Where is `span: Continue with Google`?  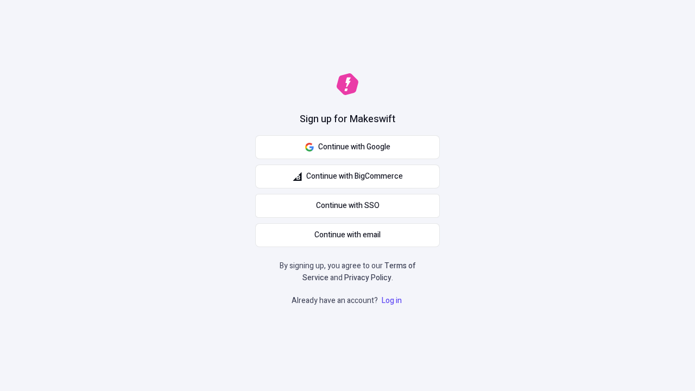 span: Continue with Google is located at coordinates (354, 147).